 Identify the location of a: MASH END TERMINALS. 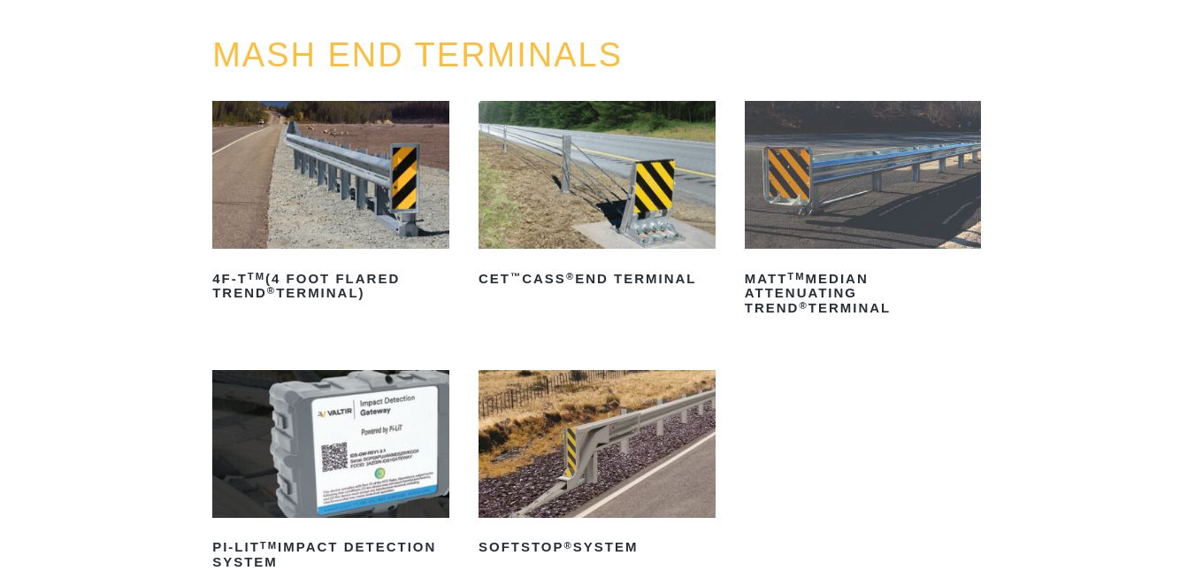
(418, 55).